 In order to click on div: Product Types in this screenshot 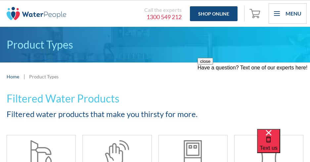, I will do `click(44, 76)`.